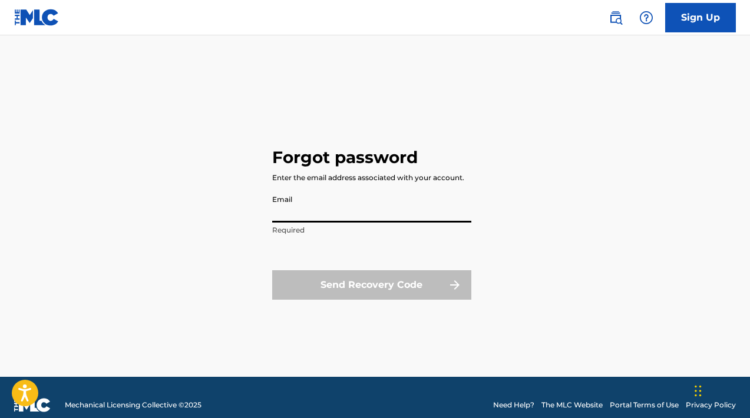 The image size is (750, 418). What do you see at coordinates (644, 405) in the screenshot?
I see `a: Portal Terms of Use` at bounding box center [644, 405].